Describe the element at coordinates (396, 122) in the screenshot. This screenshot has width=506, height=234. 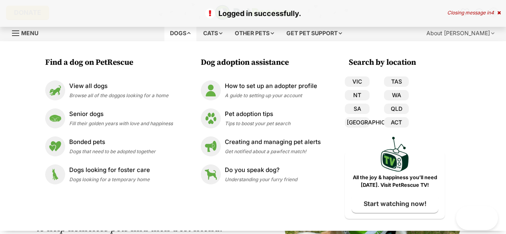
I see `a: ACT` at that location.